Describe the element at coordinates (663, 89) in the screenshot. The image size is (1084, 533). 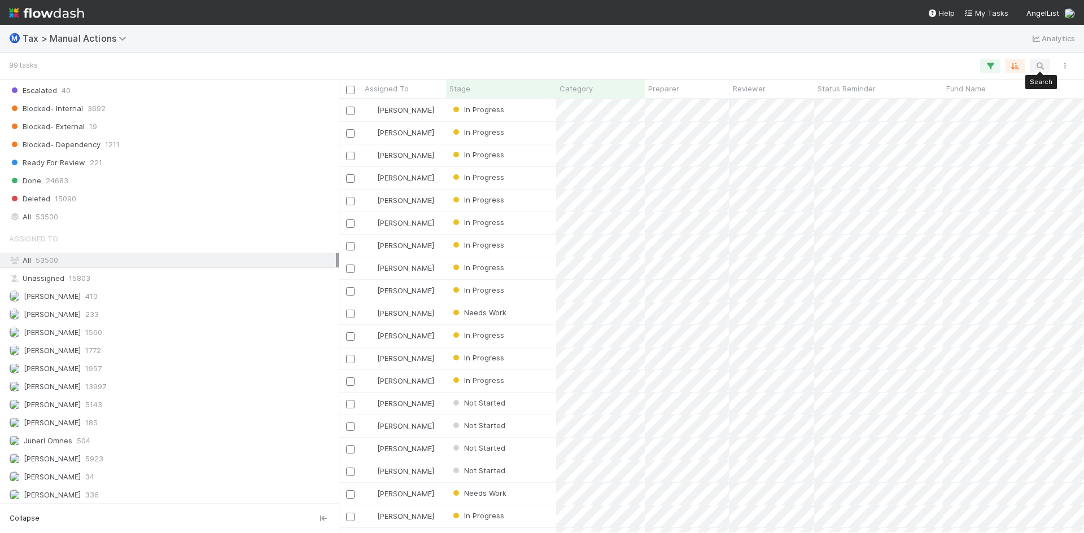
I see `span: Preparer` at that location.